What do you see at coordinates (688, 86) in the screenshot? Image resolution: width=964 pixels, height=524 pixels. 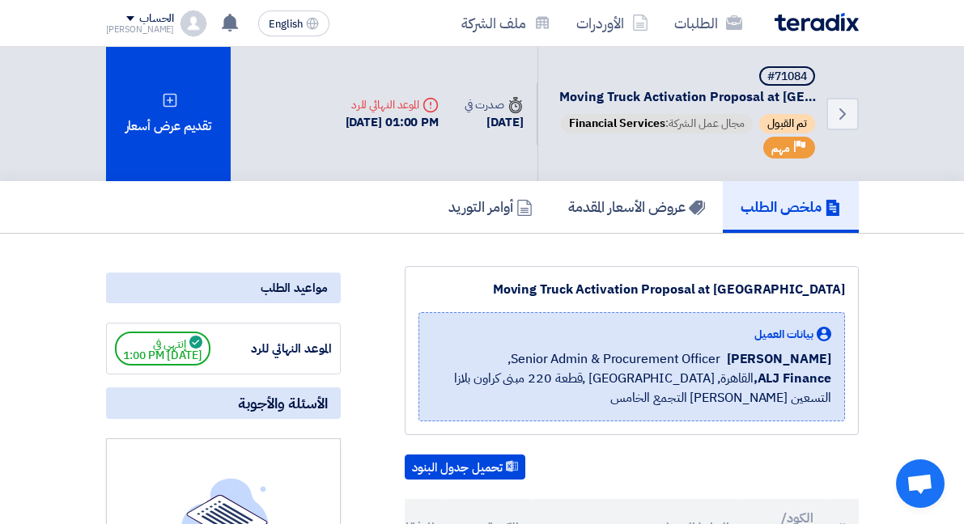 I see `h5: Moving Truck Activation Proposal at El Rehab City` at bounding box center [688, 86].